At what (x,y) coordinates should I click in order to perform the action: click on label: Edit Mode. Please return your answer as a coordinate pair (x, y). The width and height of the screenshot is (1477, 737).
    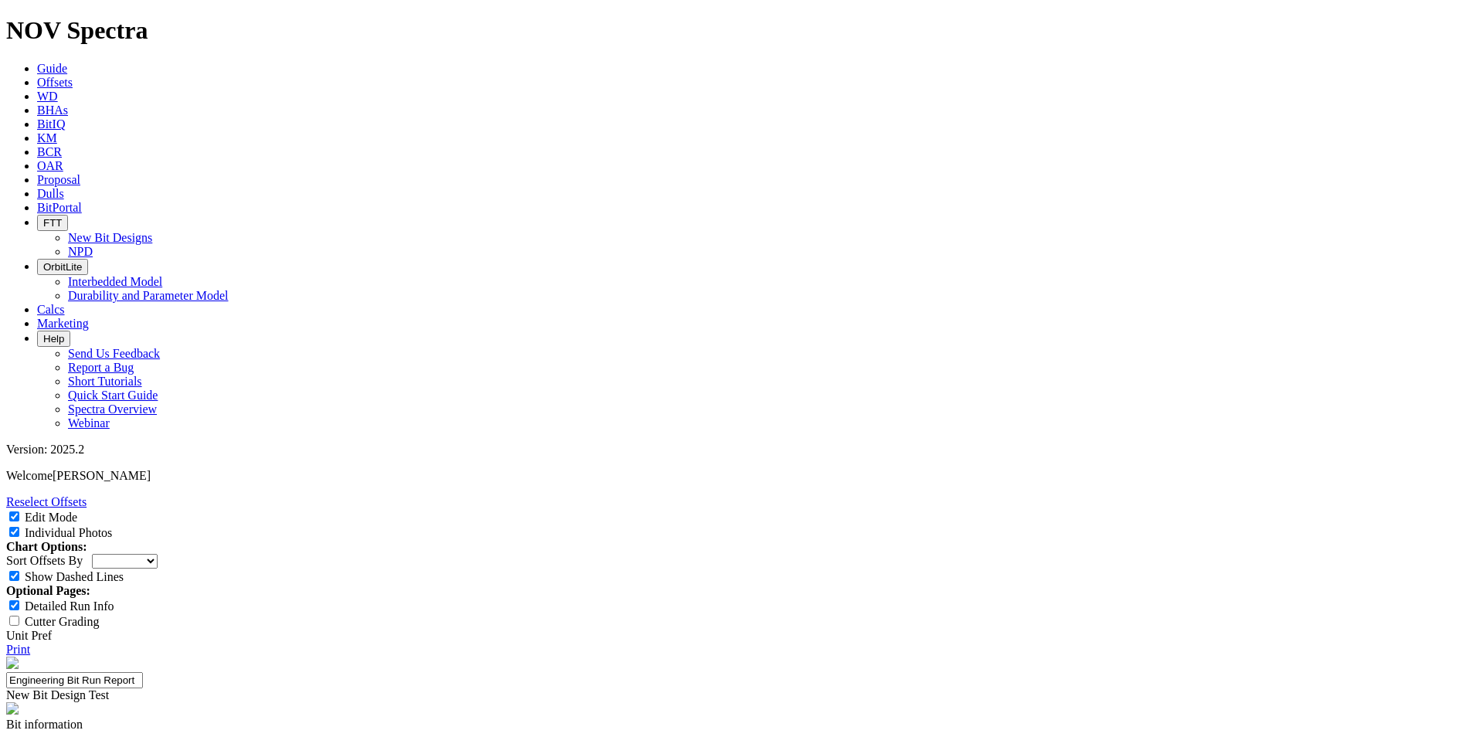
    Looking at the image, I should click on (51, 517).